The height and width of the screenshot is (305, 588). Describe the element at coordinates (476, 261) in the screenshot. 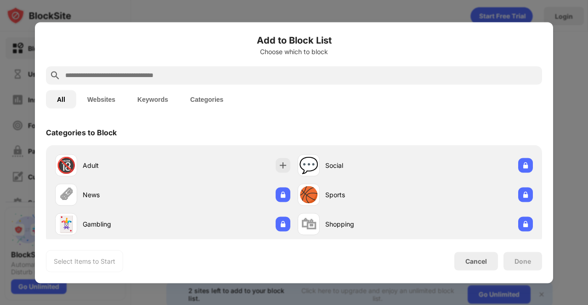

I see `div: Cancel` at that location.